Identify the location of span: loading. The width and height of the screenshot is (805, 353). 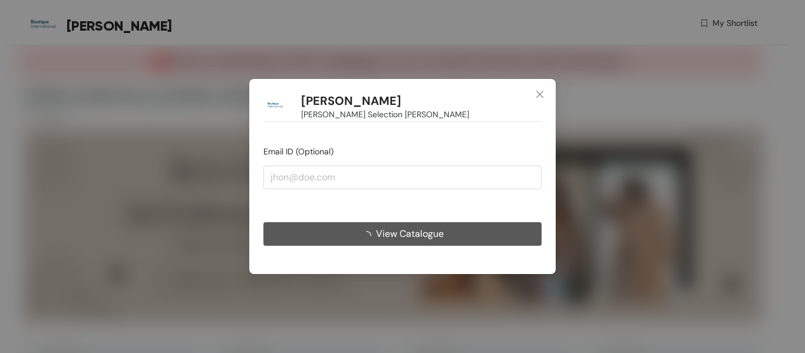
(369, 236).